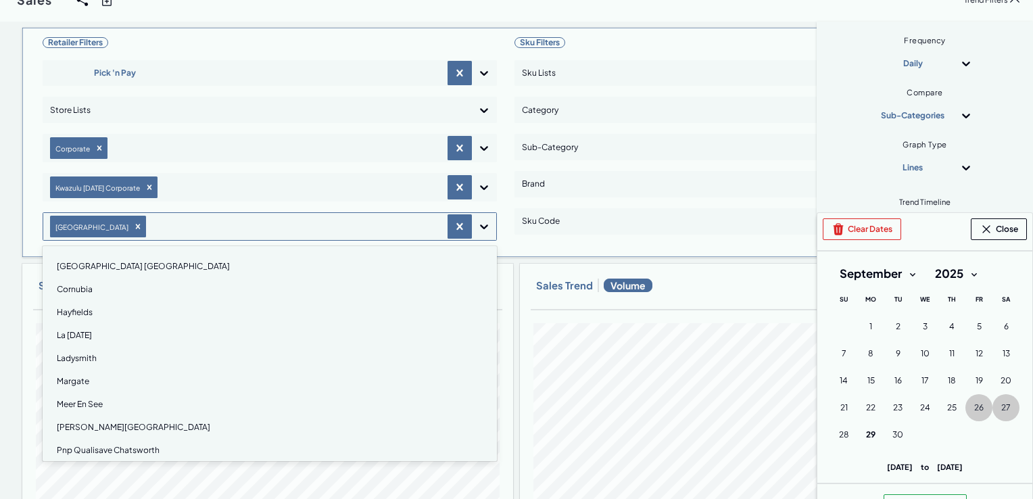 This screenshot has height=499, width=1033. What do you see at coordinates (729, 73) in the screenshot?
I see `div: Sku Lists` at bounding box center [729, 73].